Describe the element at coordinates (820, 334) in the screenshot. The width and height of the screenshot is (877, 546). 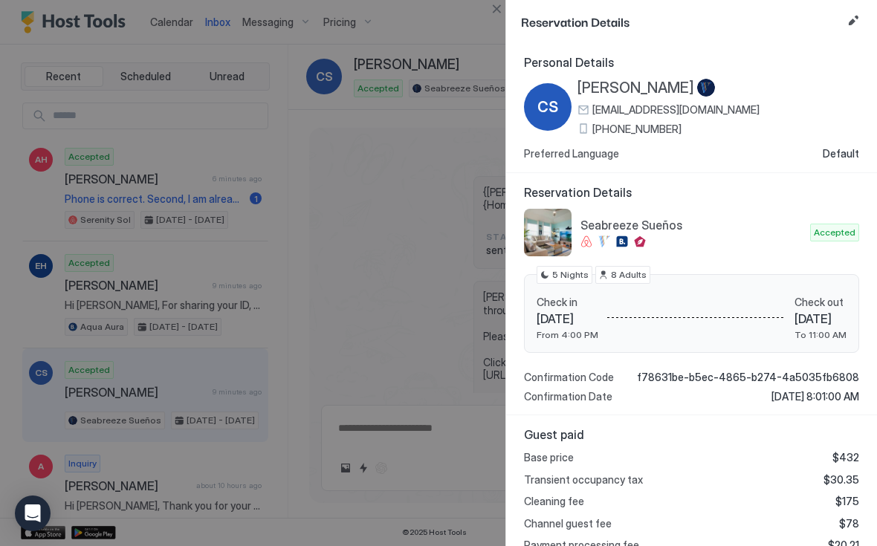
I see `span: To 11:00 AM` at that location.